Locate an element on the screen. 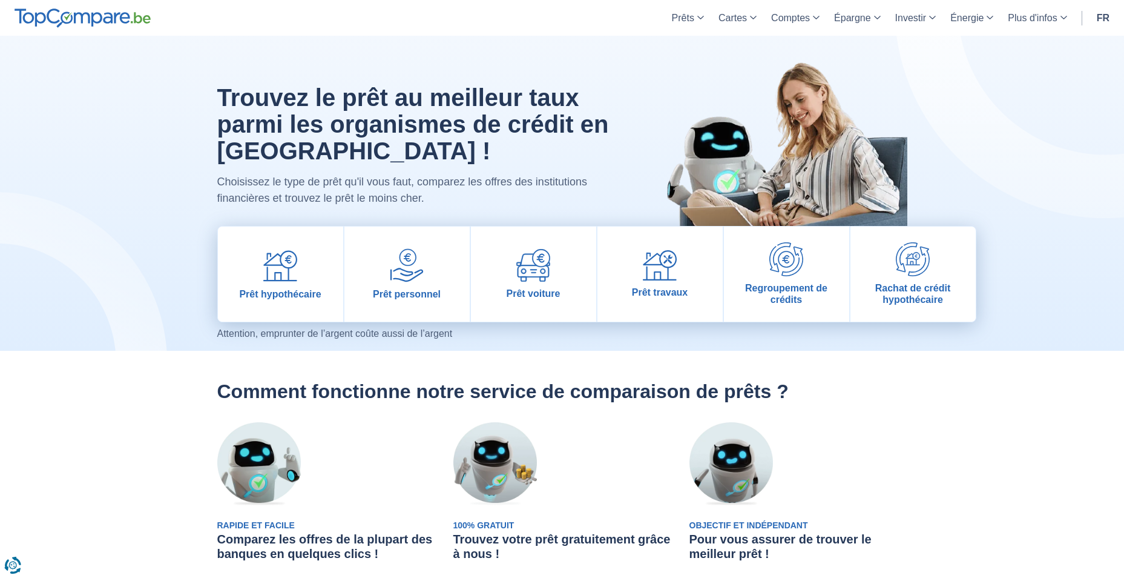  a: Rachat de crédit hypothécaire is located at coordinates (913, 274).